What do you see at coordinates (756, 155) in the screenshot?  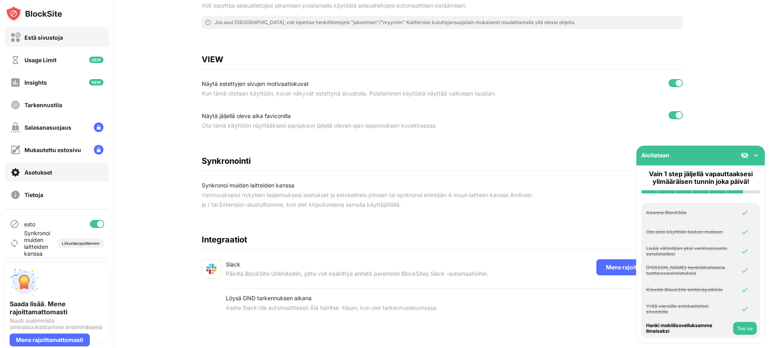 I see `img: omni-setup-toggle.svg` at bounding box center [756, 155].